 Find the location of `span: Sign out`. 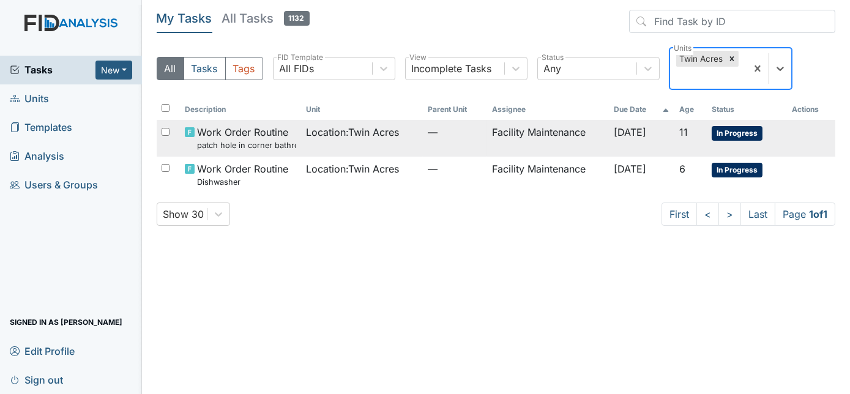

span: Sign out is located at coordinates (36, 380).